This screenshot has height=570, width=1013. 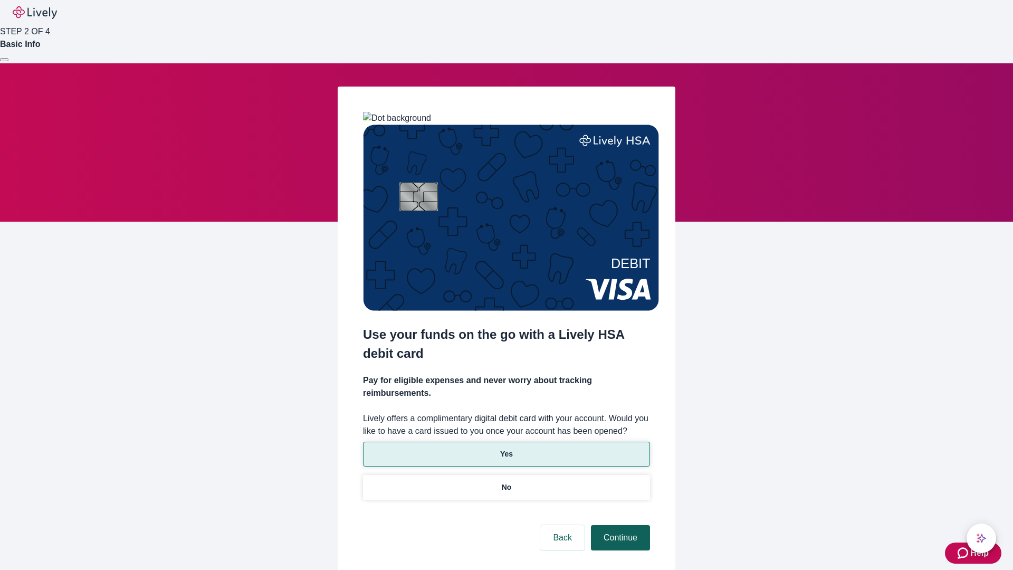 I want to click on h4: Pay for eligible expenses and never worry about tracking reimbursements., so click(x=507, y=387).